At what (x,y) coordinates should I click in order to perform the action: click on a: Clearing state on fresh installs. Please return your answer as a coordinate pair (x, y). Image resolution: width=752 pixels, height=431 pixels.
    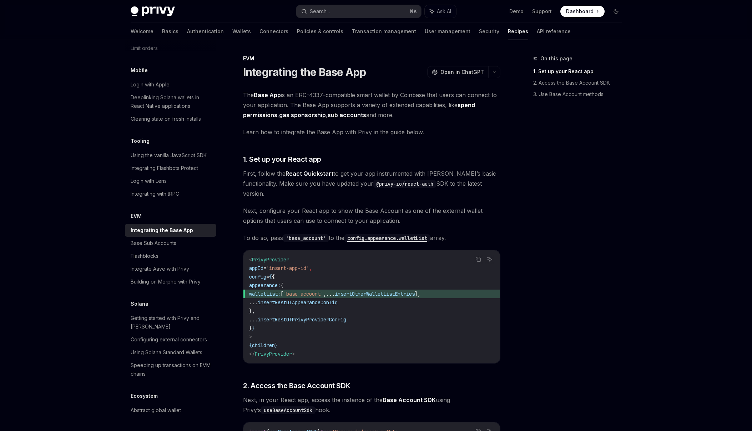
    Looking at the image, I should click on (171, 119).